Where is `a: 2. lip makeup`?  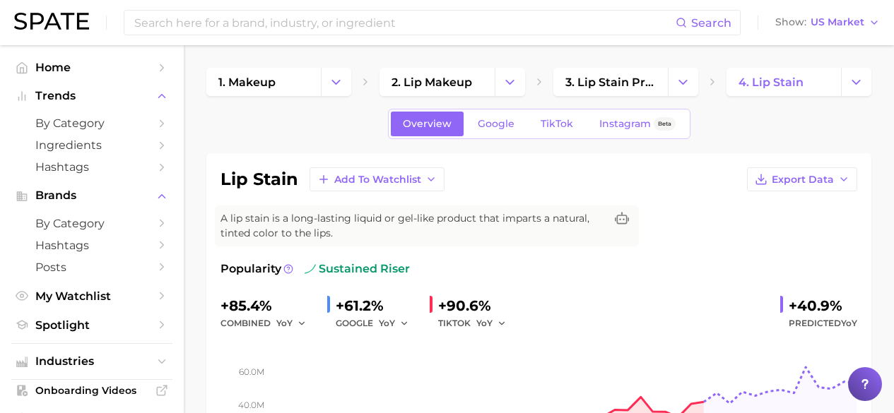
a: 2. lip makeup is located at coordinates (437, 82).